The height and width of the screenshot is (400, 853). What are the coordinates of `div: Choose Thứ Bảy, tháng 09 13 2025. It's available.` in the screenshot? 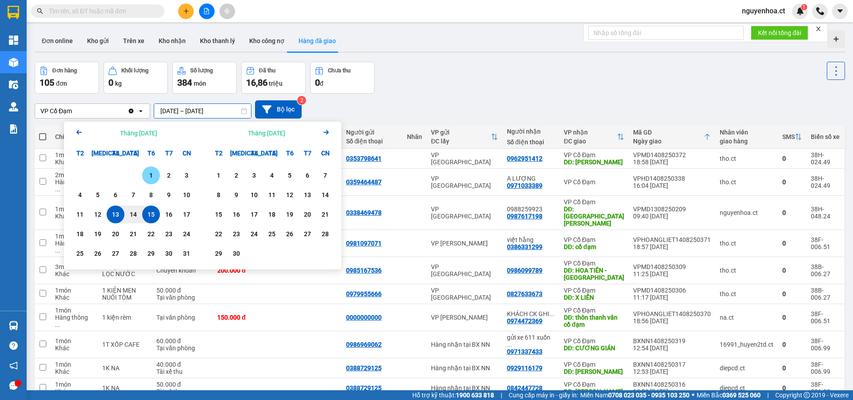 It's located at (307, 195).